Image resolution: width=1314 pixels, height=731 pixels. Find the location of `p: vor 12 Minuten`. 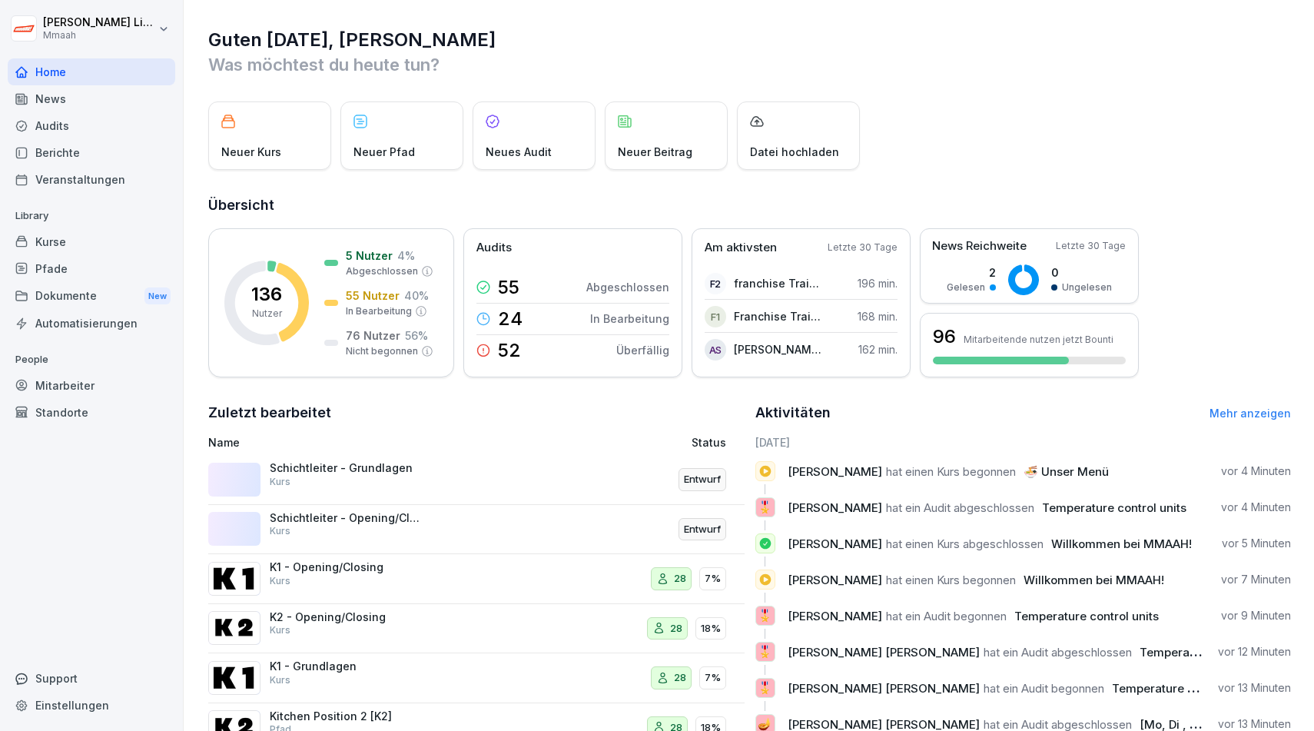

p: vor 12 Minuten is located at coordinates (1254, 652).